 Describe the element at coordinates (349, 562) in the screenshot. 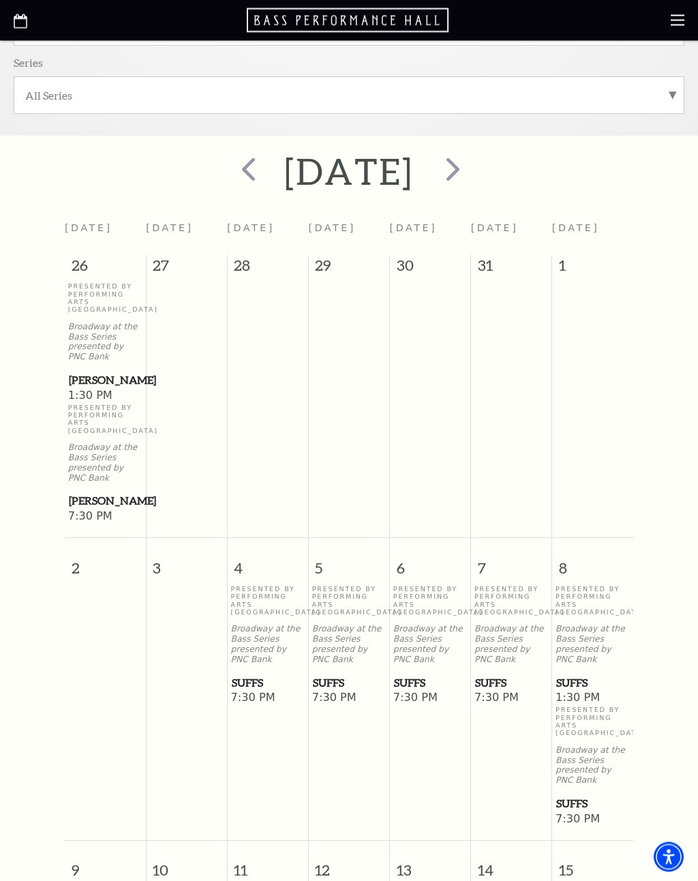

I see `span: 5` at that location.